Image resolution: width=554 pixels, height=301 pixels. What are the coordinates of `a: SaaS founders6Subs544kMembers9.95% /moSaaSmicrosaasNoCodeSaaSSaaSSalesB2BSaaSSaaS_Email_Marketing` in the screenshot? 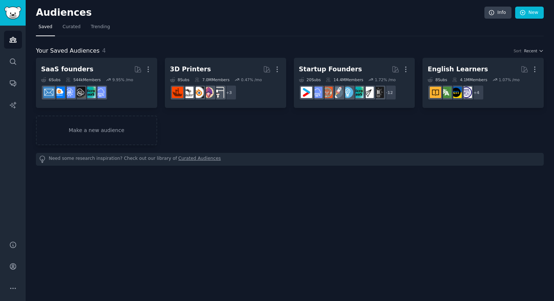 It's located at (96, 83).